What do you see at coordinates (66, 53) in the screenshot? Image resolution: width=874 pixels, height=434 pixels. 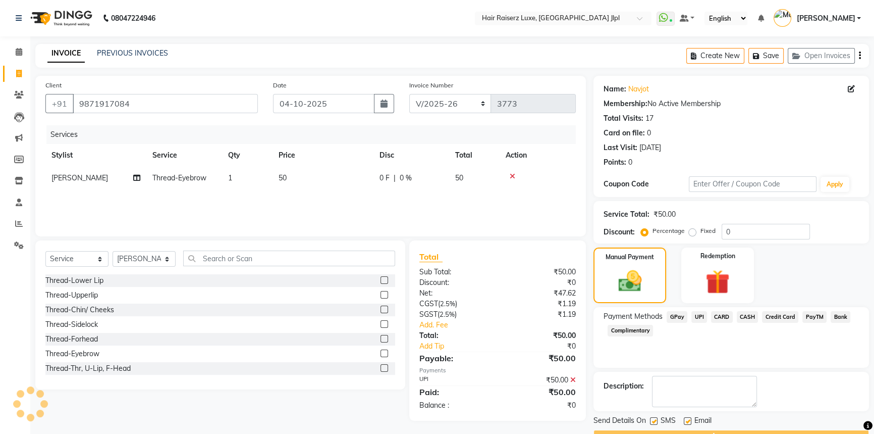 I see `a: INVOICE` at bounding box center [66, 53].